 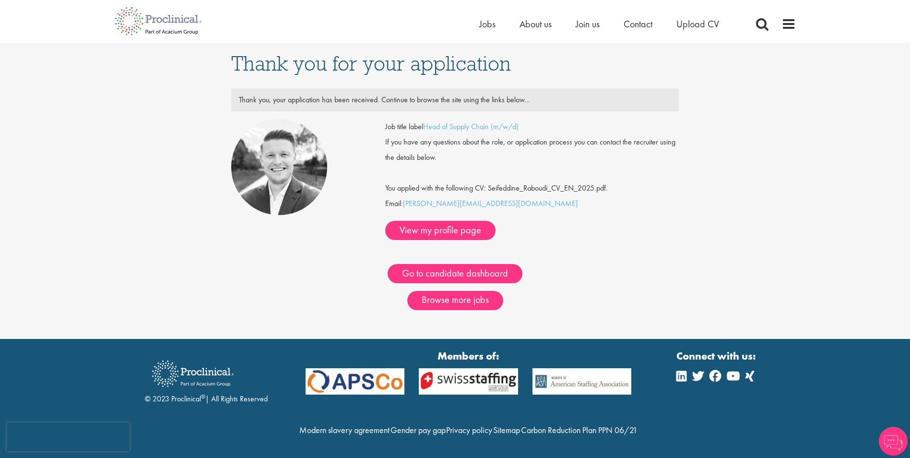 What do you see at coordinates (455, 100) in the screenshot?
I see `div: Thank you, your application has been received. Continue to browse the site using the links below...` at bounding box center [455, 100].